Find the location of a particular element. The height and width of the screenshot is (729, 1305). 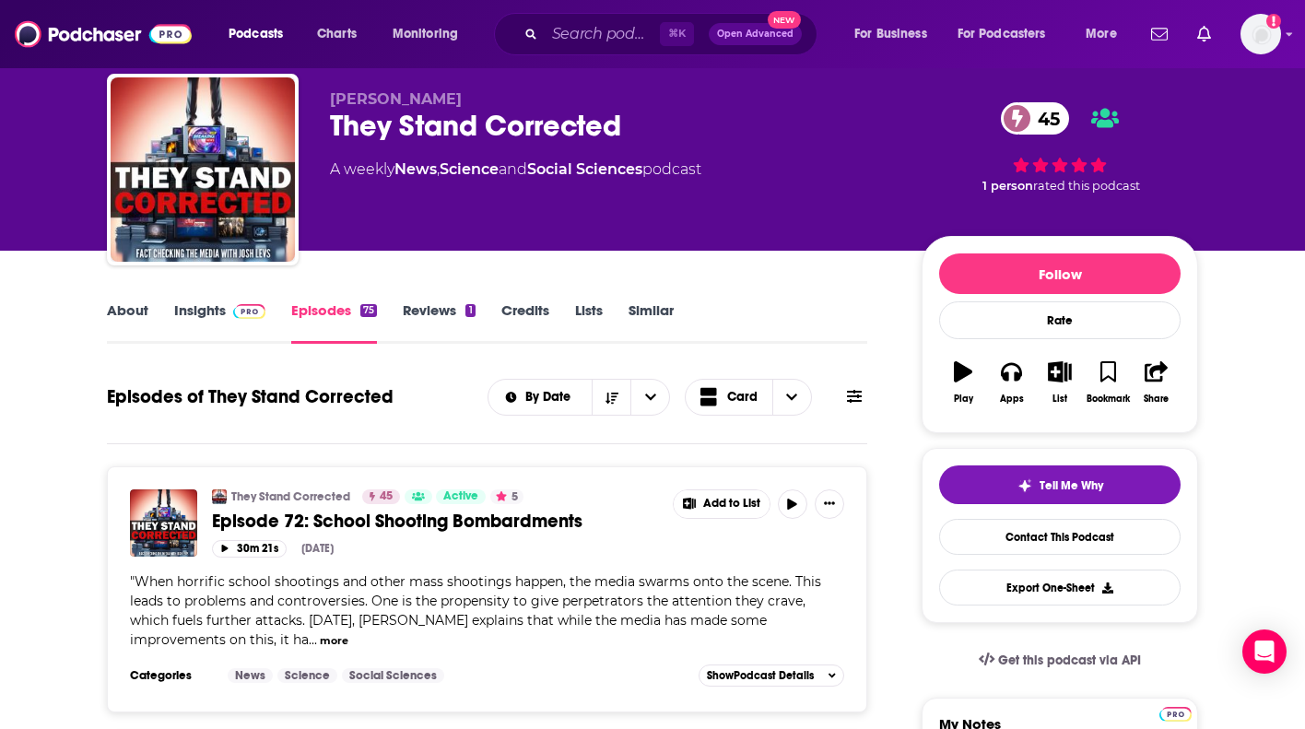

span: and is located at coordinates (513, 169).